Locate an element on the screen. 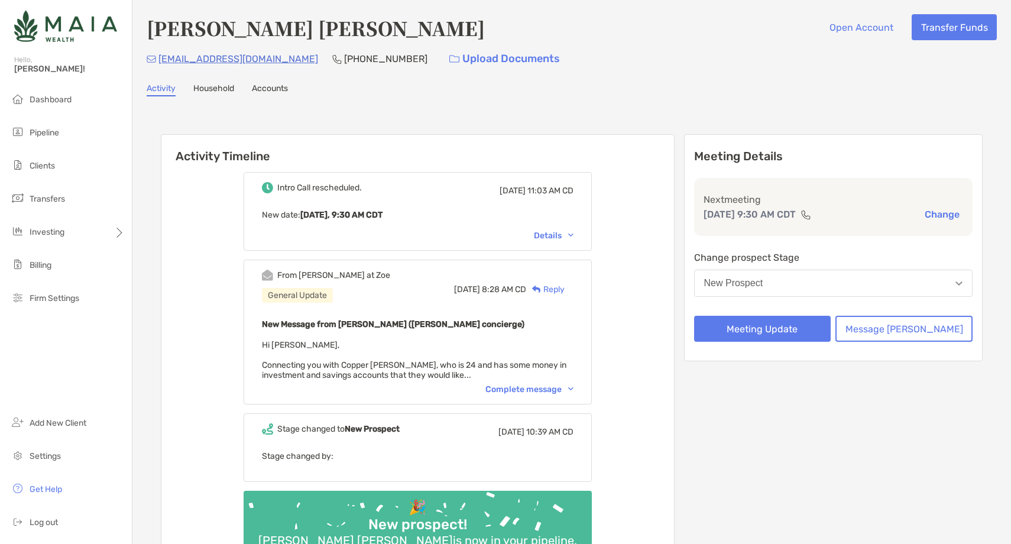 Image resolution: width=1011 pixels, height=544 pixels. div: General Update is located at coordinates (297, 295).